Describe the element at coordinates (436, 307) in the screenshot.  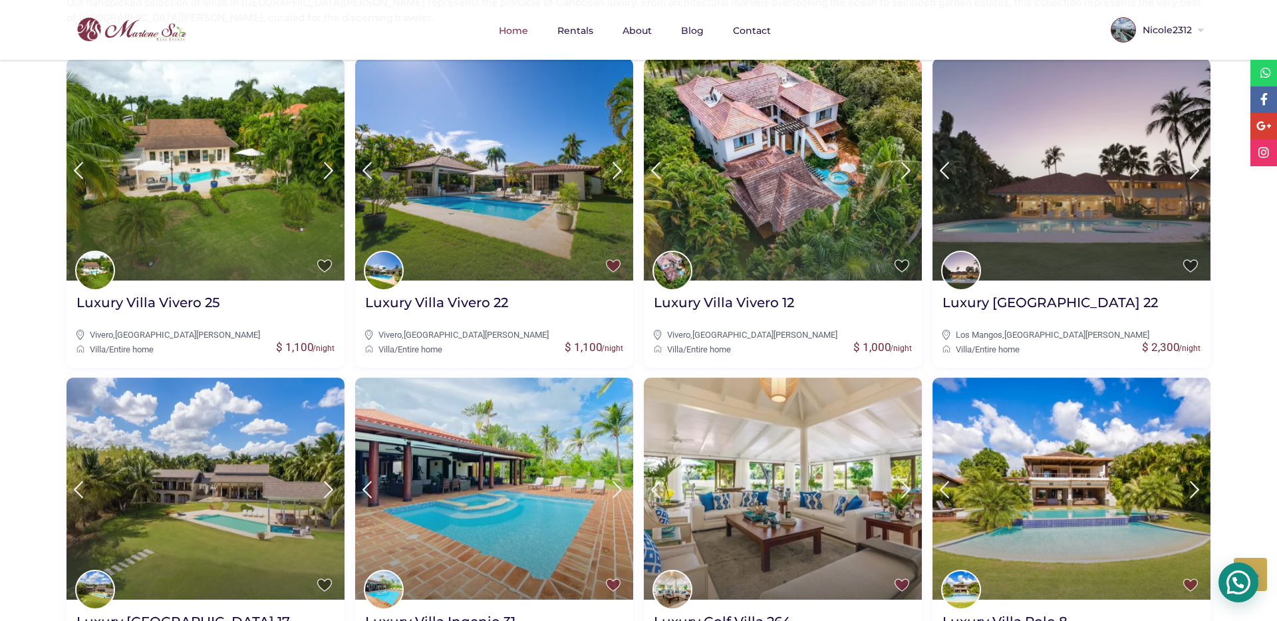
I see `a: Luxury Villa Vivero 22` at that location.